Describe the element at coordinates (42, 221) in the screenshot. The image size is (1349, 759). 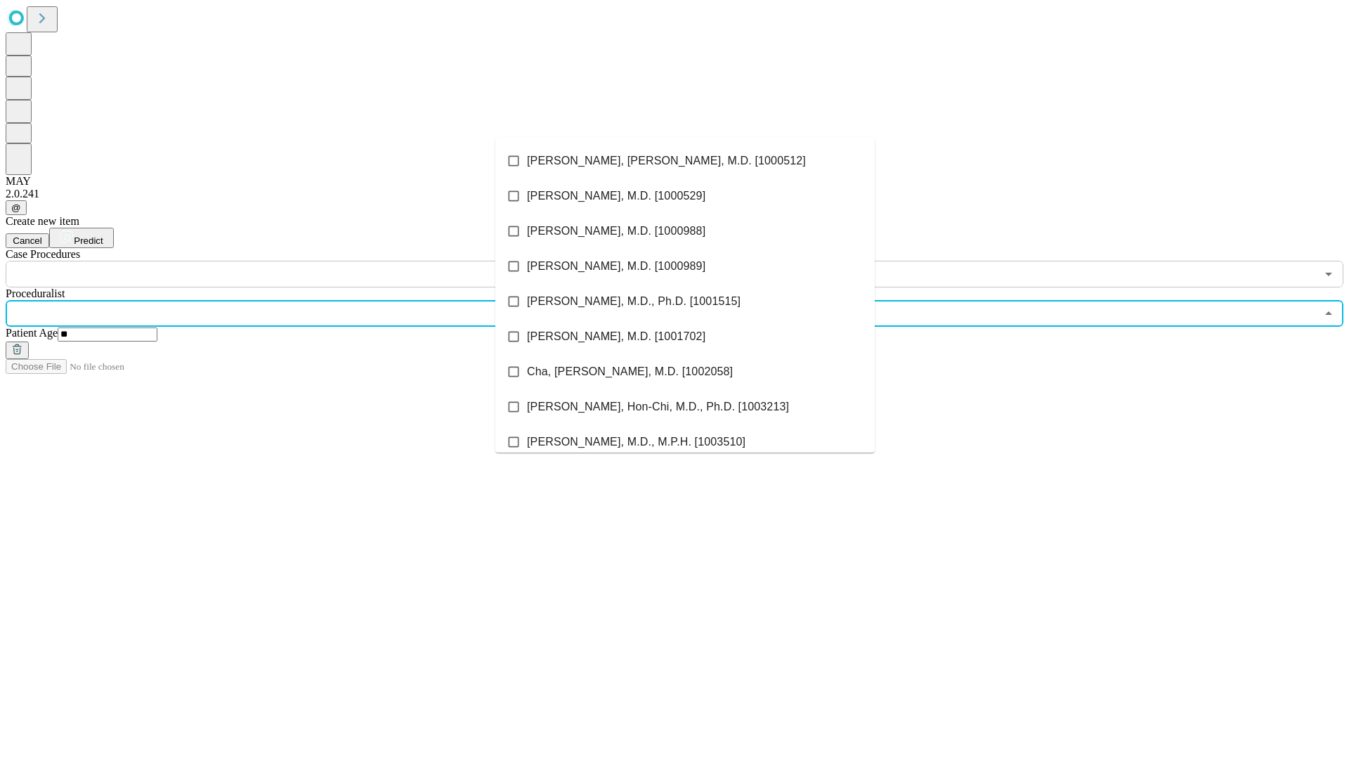
I see `span: Create new item` at that location.